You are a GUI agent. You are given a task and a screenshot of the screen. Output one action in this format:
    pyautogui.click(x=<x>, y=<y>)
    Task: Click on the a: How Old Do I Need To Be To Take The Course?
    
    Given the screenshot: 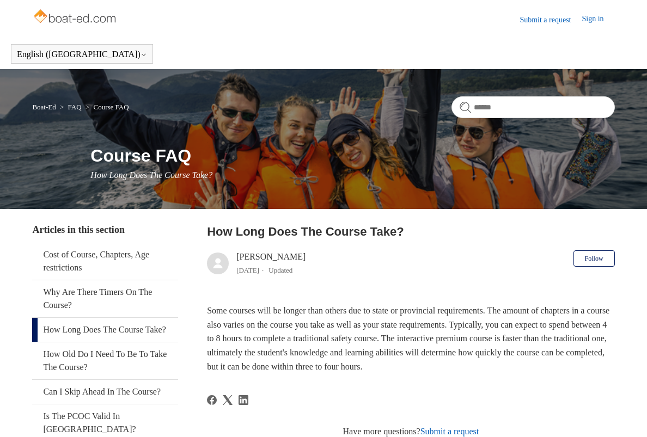 What is the action you would take?
    pyautogui.click(x=105, y=361)
    